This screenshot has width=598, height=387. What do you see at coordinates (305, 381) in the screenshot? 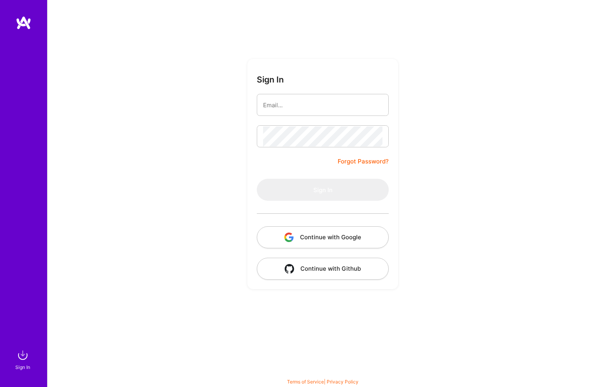
I see `a: Terms of Service` at bounding box center [305, 381].